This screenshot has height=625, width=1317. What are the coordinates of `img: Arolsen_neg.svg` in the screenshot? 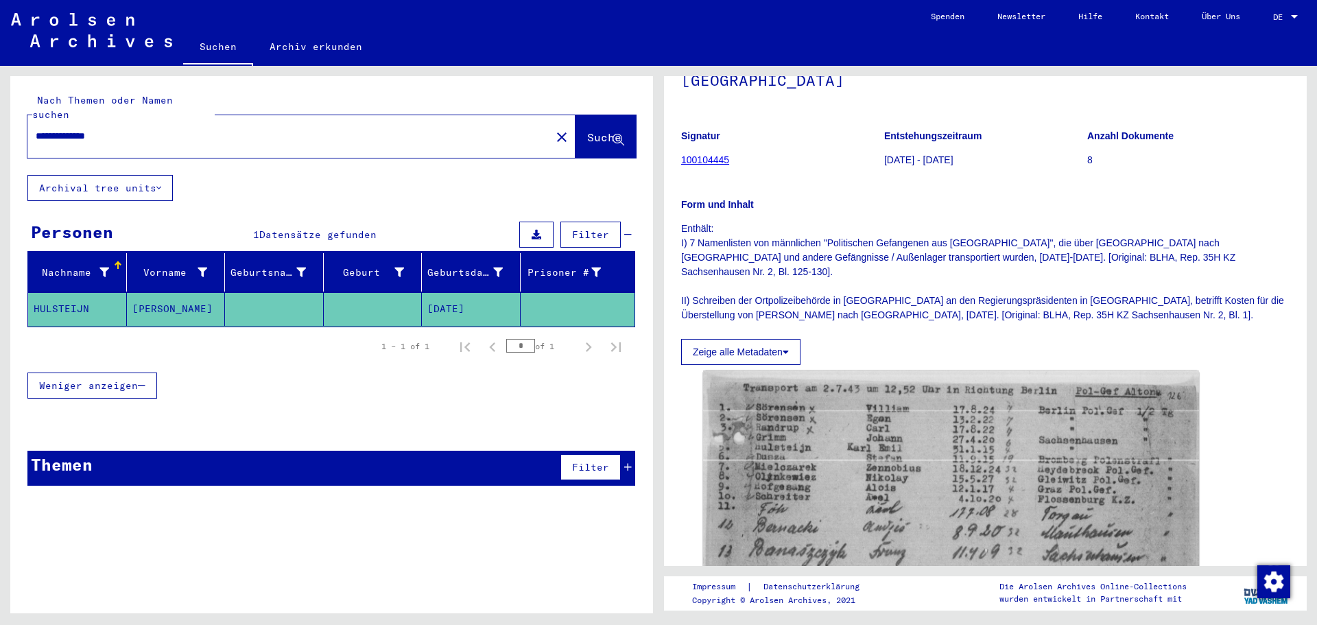 It's located at (91, 30).